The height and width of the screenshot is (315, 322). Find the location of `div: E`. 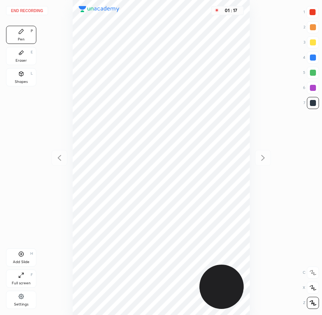

div: E is located at coordinates (32, 52).